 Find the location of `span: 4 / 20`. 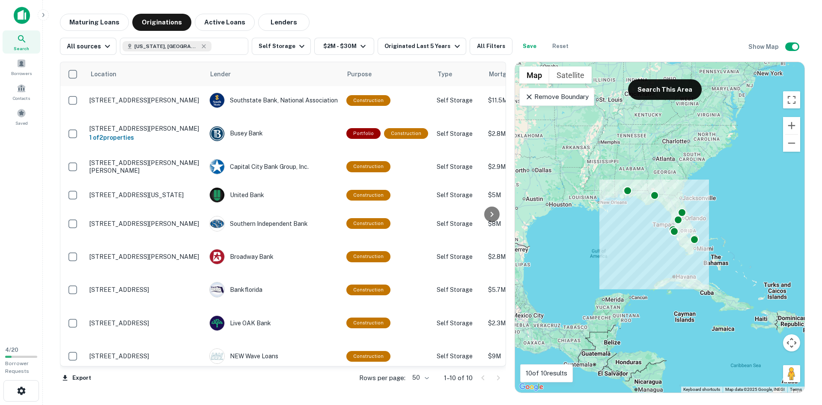

span: 4 / 20 is located at coordinates (12, 349).